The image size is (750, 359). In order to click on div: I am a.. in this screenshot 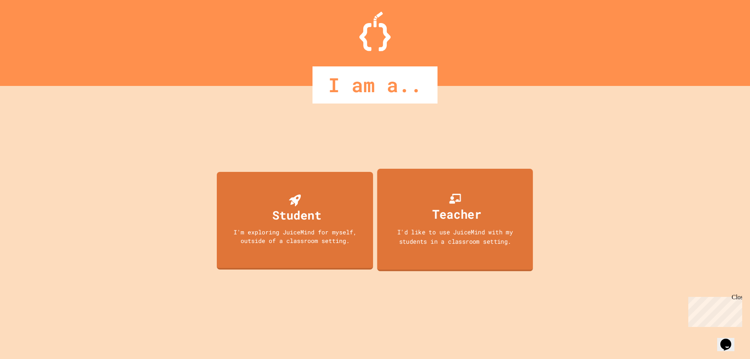, I will do `click(375, 85)`.